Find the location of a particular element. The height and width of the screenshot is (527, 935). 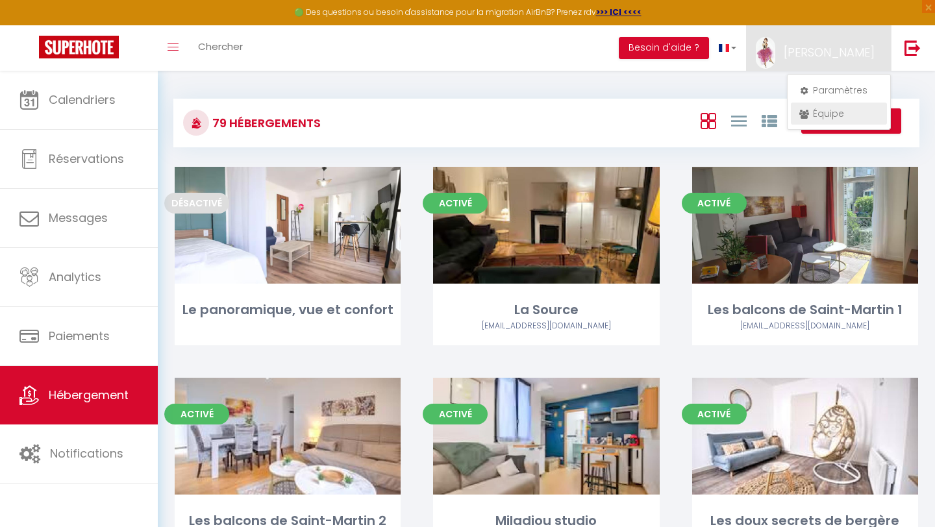

a: Vue en Box is located at coordinates (709, 120).